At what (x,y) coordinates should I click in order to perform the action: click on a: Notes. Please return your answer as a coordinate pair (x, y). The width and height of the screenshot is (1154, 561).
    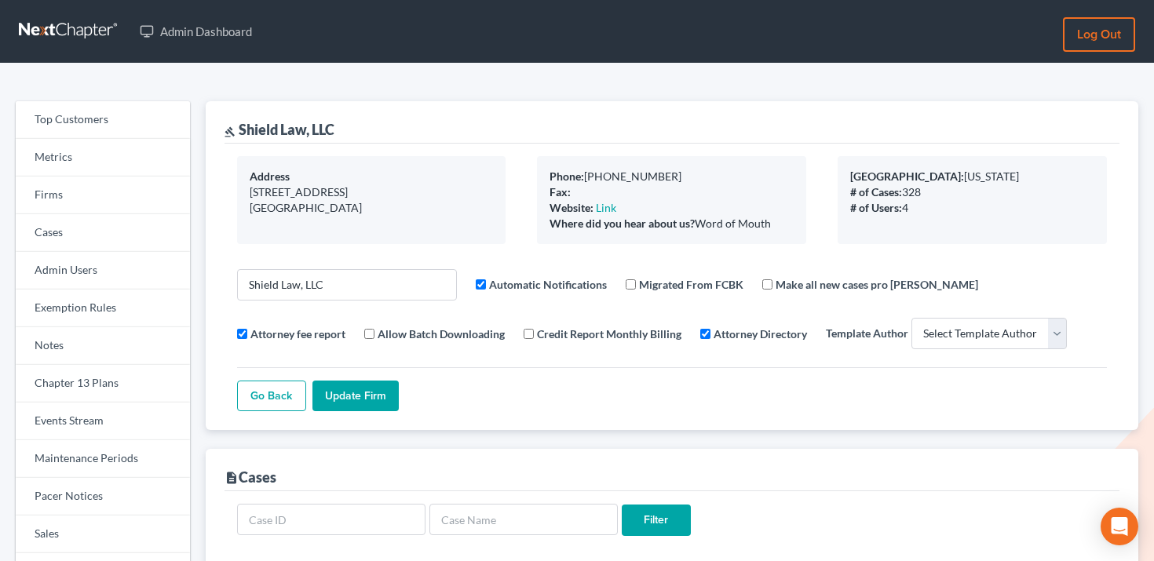
    Looking at the image, I should click on (103, 346).